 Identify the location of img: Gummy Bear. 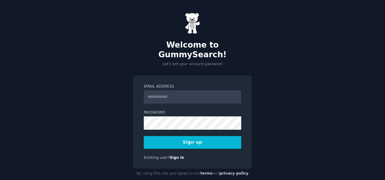
(192, 23).